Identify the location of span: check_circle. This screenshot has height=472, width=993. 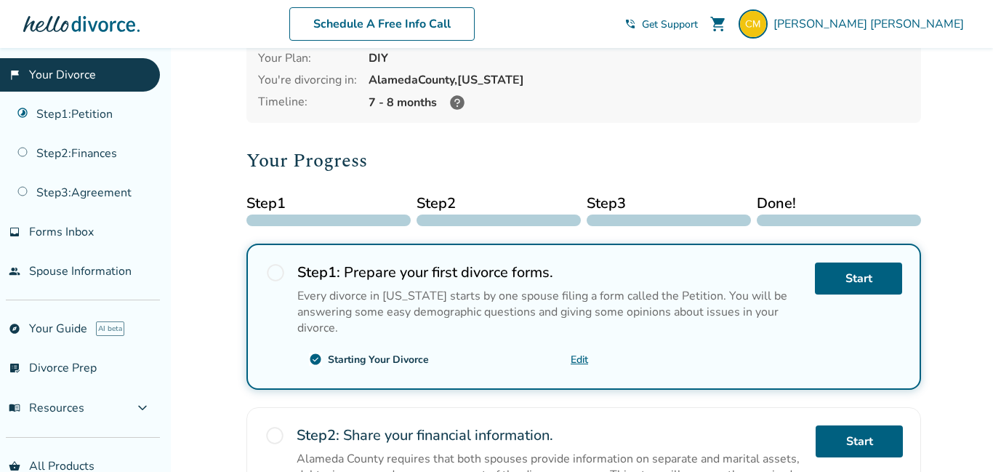
(315, 359).